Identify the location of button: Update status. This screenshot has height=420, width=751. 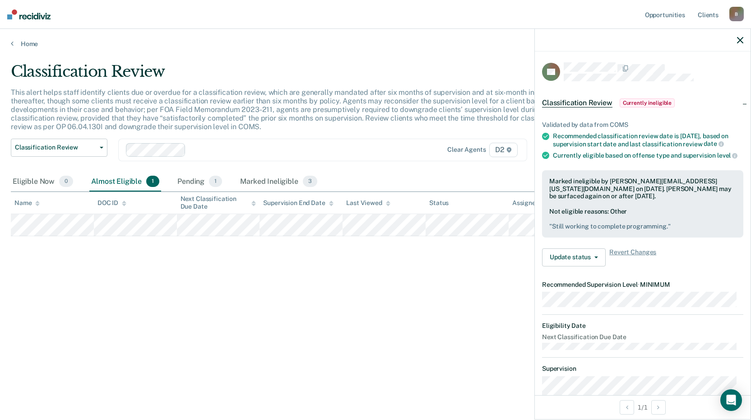
(574, 257).